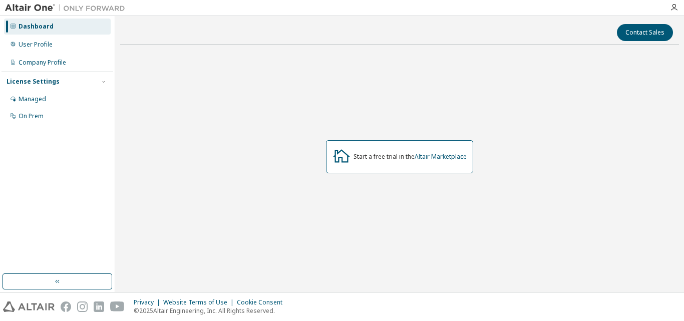 The width and height of the screenshot is (684, 321). I want to click on div: Start a free trial in the, so click(410, 157).